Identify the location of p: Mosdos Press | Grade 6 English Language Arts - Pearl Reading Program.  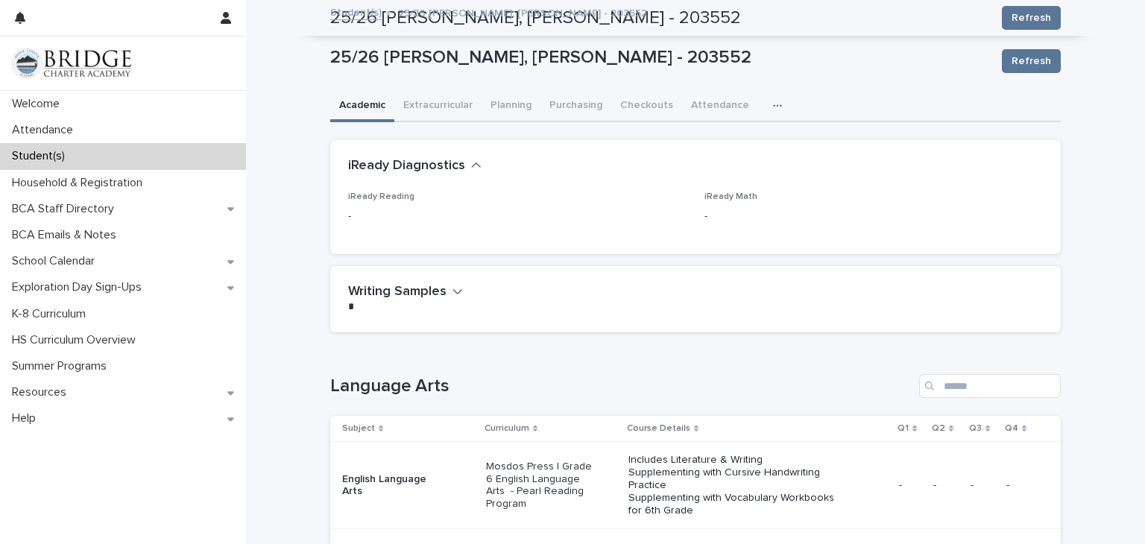
(539, 485).